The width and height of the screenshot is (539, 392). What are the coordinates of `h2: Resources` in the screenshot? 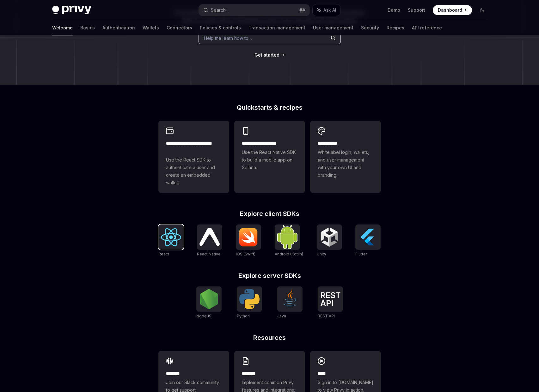 It's located at (270, 338).